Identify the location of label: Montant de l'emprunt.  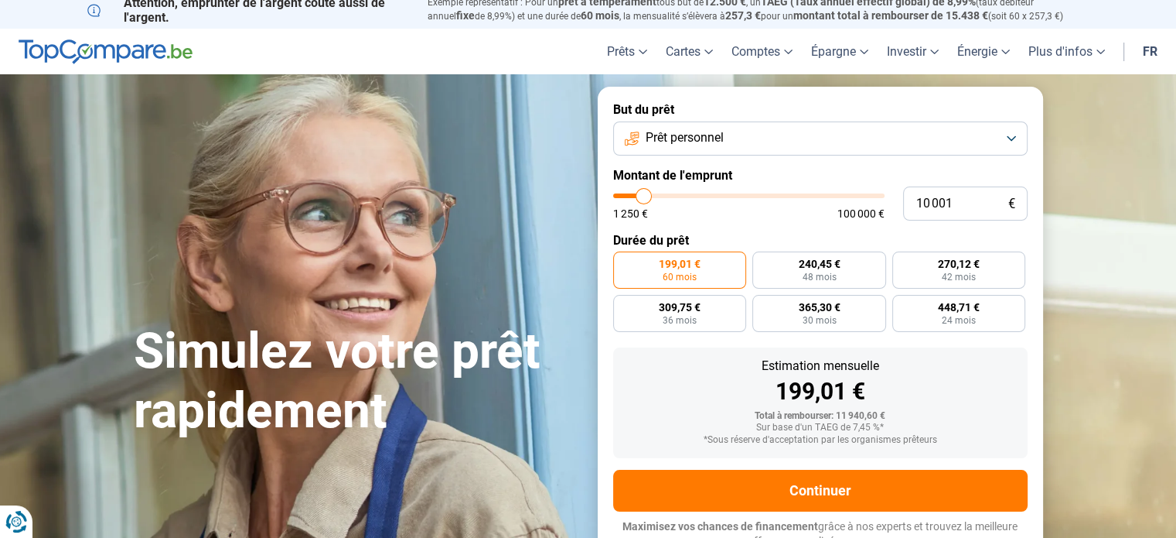
(821, 175).